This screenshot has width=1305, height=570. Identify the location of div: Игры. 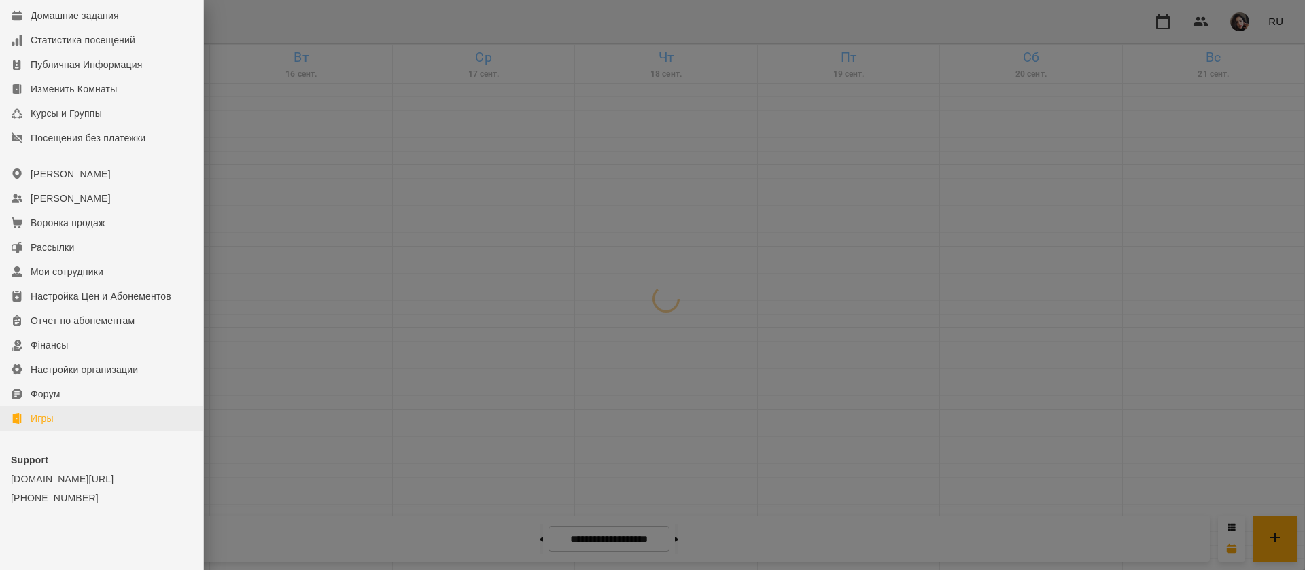
(42, 419).